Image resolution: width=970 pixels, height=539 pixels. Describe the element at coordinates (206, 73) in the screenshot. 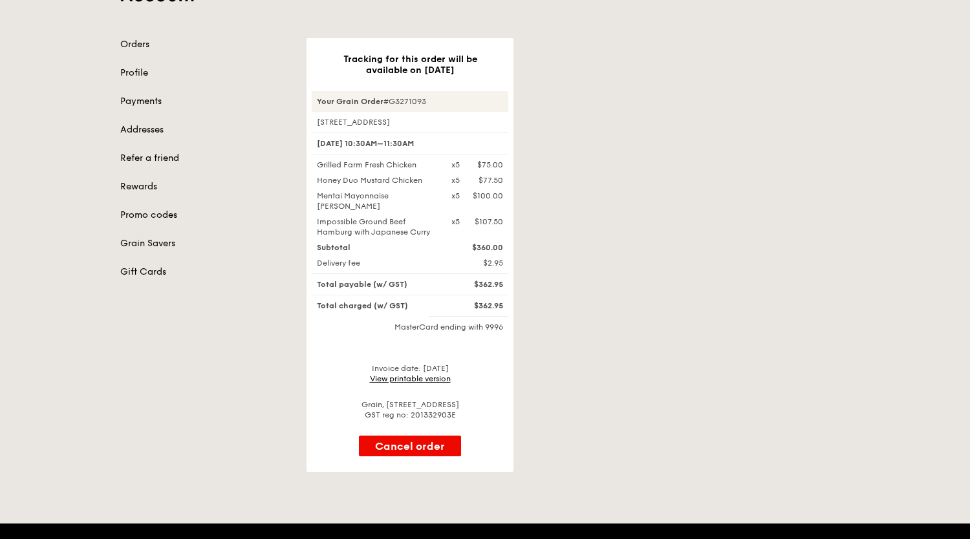

I see `a: Profile` at that location.